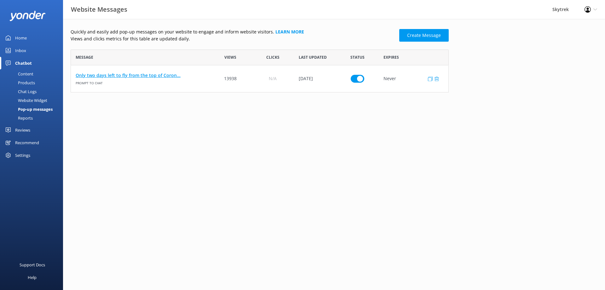 Image resolution: width=605 pixels, height=290 pixels. Describe the element at coordinates (315, 79) in the screenshot. I see `div: 27 Sep 2025` at that location.